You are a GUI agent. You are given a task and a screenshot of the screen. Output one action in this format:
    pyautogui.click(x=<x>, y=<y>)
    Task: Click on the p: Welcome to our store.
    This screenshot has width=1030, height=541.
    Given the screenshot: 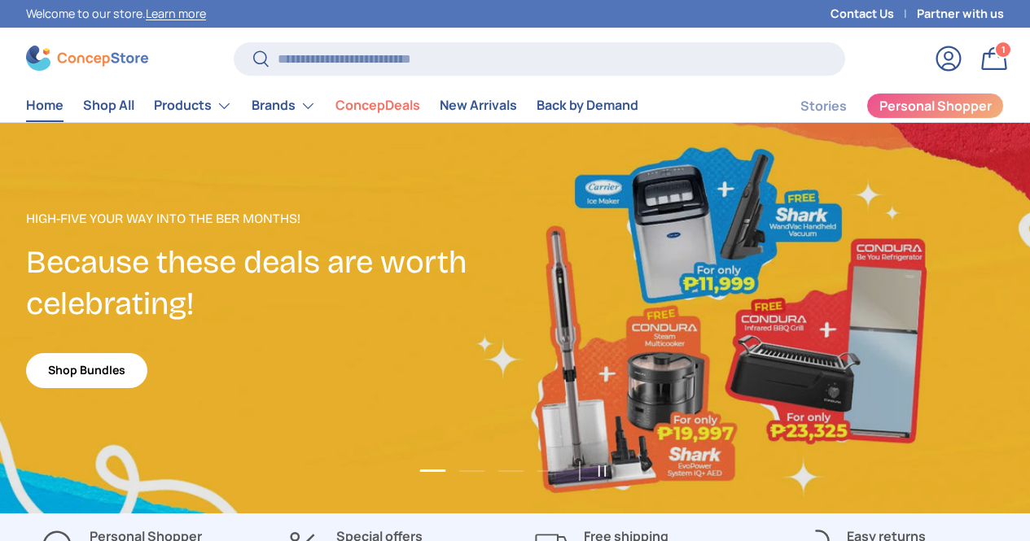 What is the action you would take?
    pyautogui.click(x=116, y=14)
    